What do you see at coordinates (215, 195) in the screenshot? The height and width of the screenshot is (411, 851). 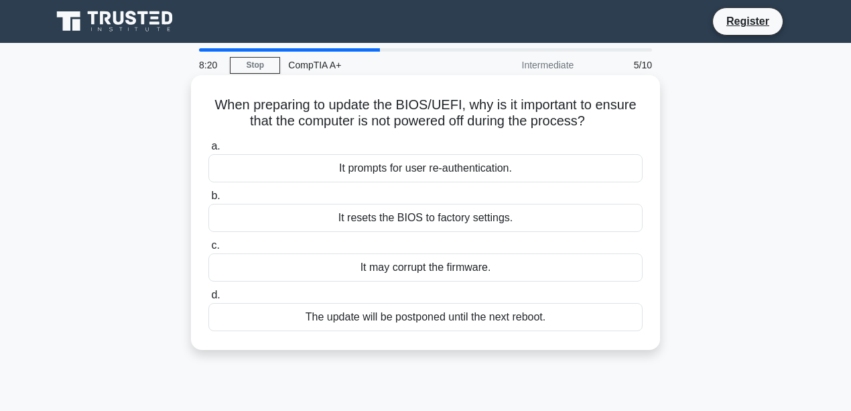 I see `span: b.` at bounding box center [215, 195].